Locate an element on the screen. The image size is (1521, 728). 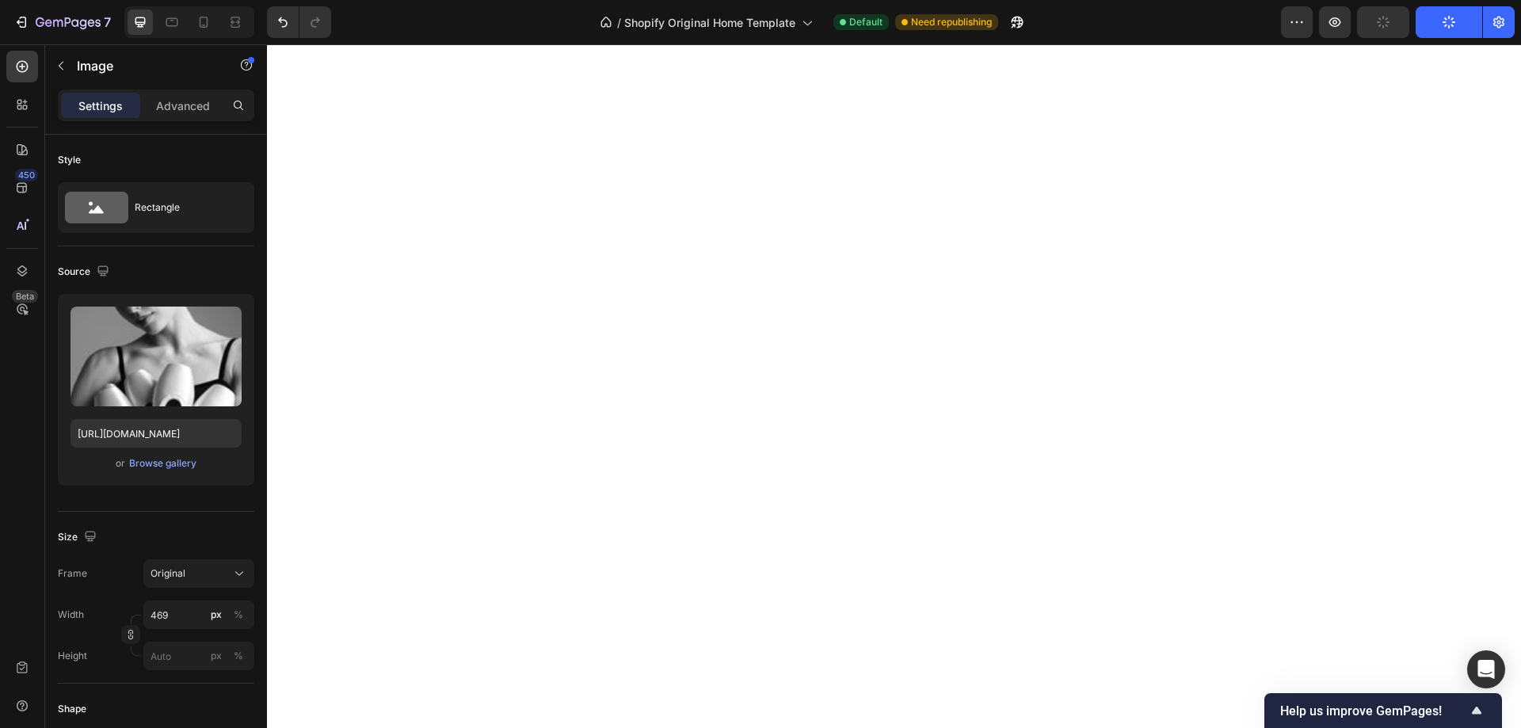
div: Rectangle is located at coordinates (183, 208).